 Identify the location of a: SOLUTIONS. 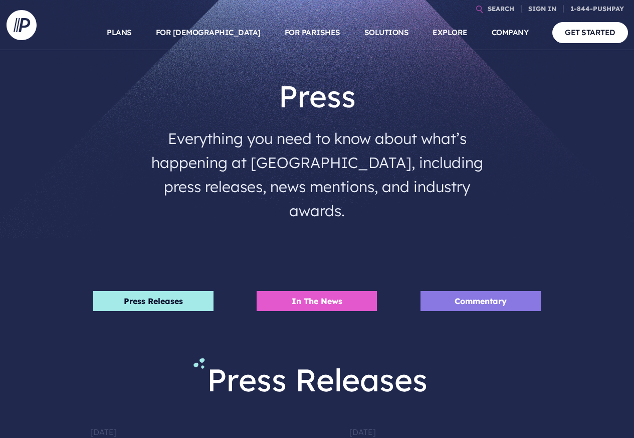
(387, 33).